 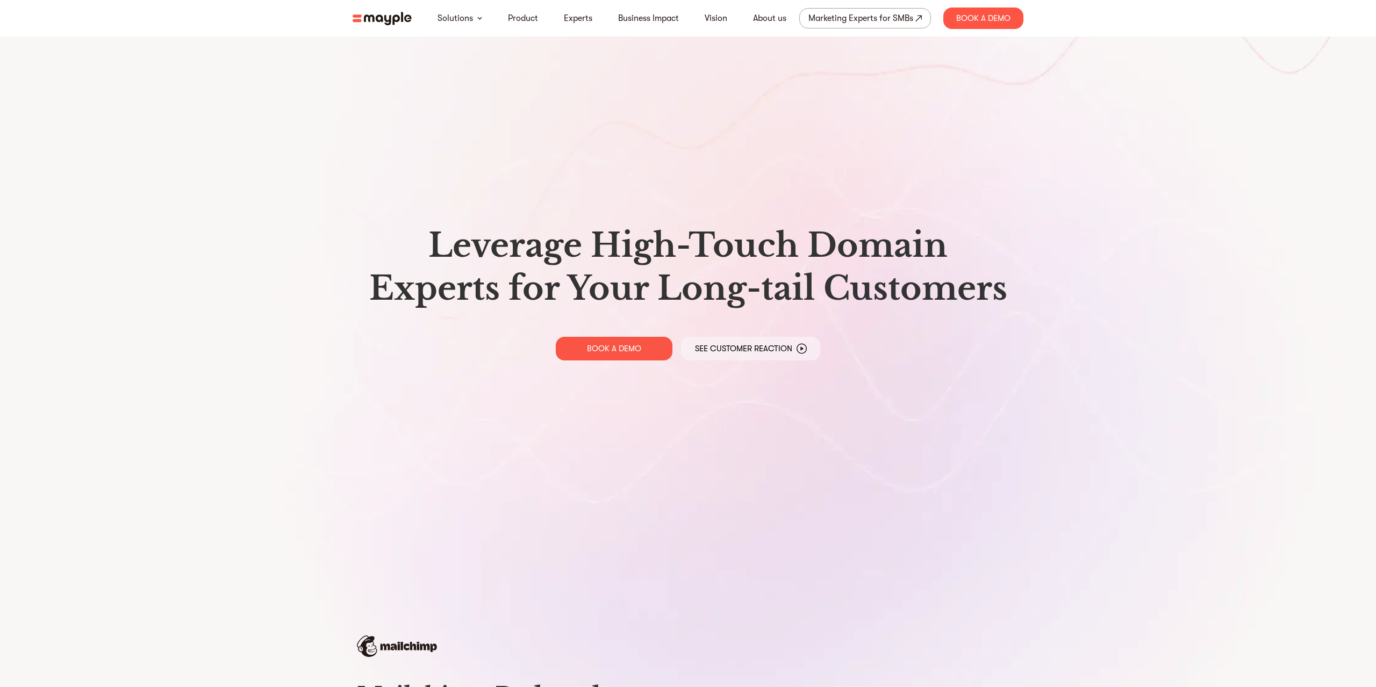 I want to click on a: Business Impact, so click(x=648, y=18).